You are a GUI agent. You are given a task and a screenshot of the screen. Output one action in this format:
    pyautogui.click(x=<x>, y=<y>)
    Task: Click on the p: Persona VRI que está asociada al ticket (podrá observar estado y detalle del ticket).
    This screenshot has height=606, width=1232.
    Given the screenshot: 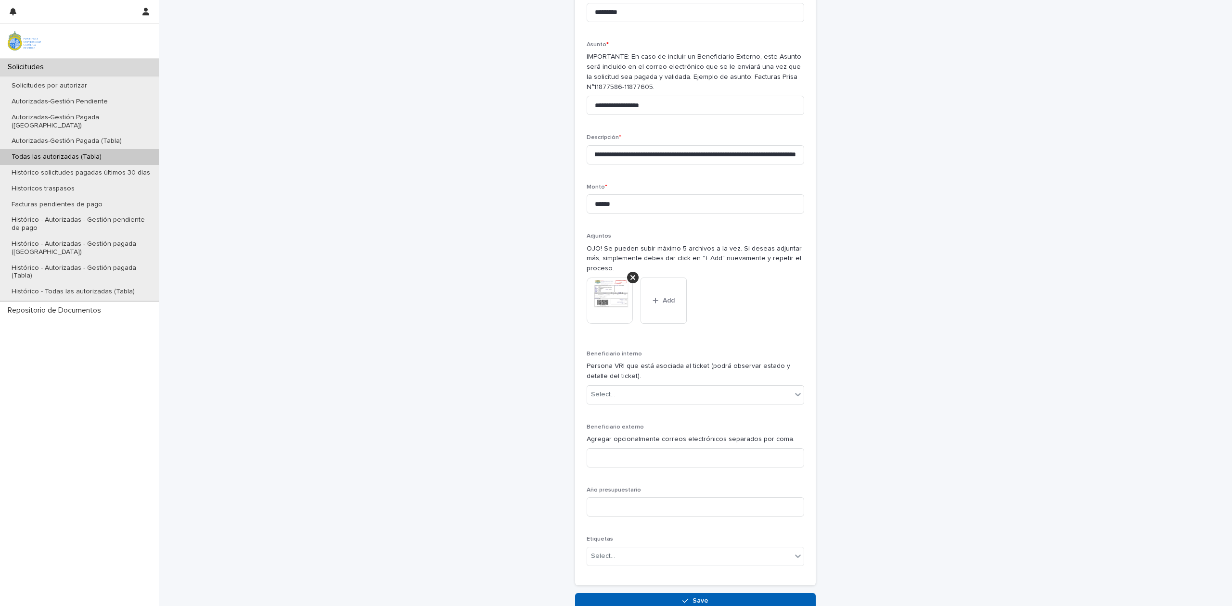 What is the action you would take?
    pyautogui.click(x=695, y=372)
    